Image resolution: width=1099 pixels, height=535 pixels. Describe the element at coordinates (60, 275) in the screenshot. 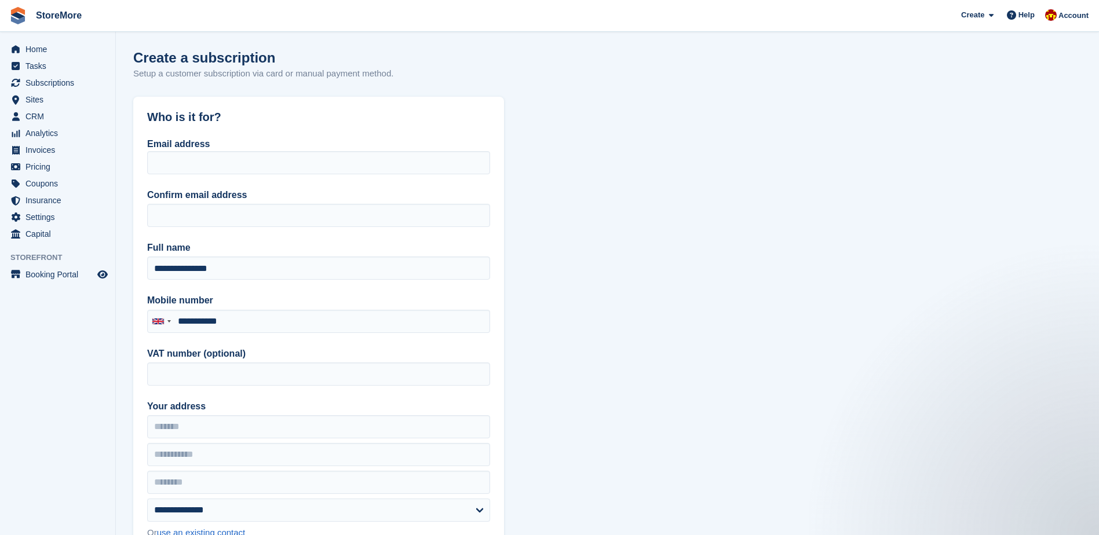

I see `span: Booking Portal` at that location.